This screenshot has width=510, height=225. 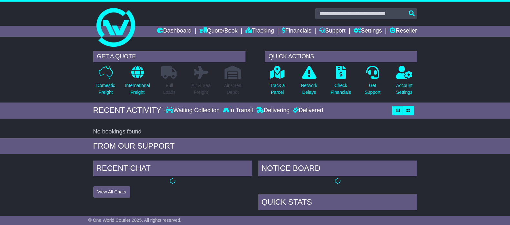 I want to click on a: Quote/Book, so click(x=219, y=31).